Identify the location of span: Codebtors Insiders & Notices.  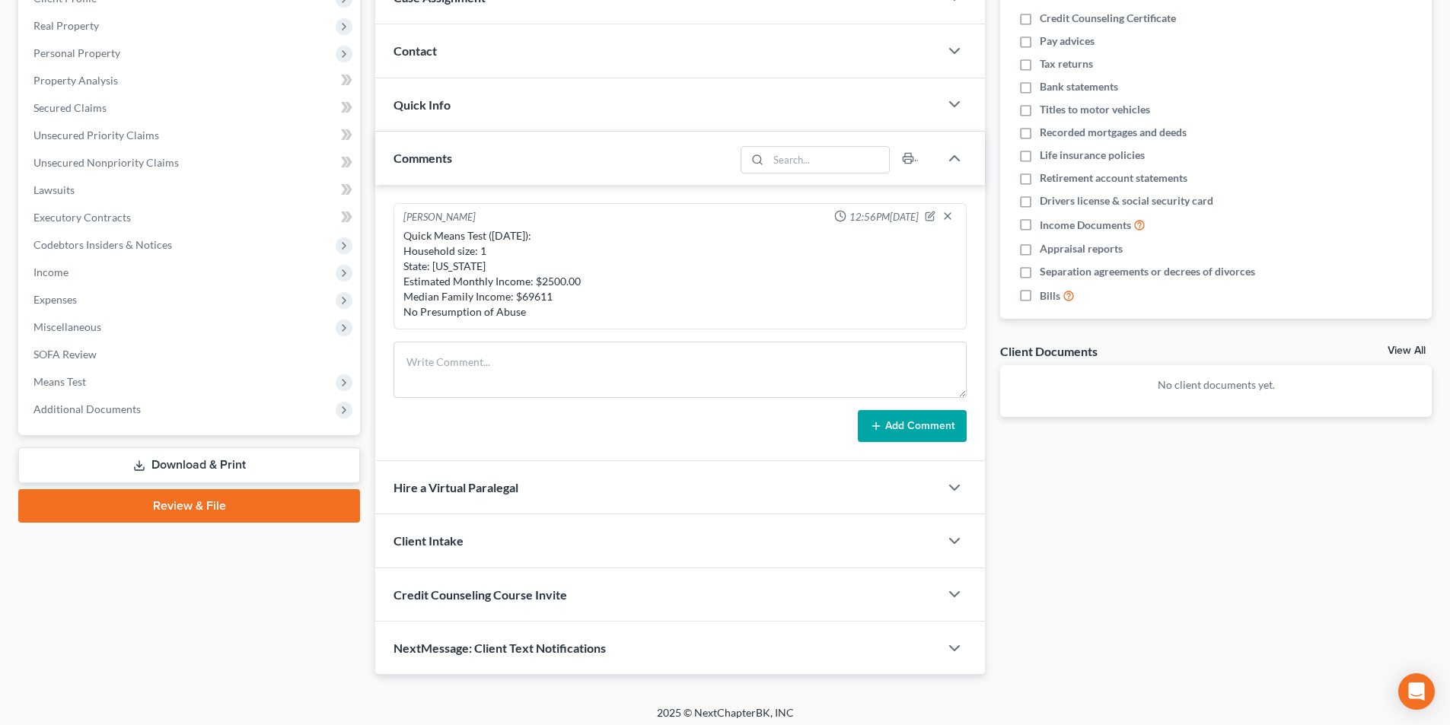
(103, 244).